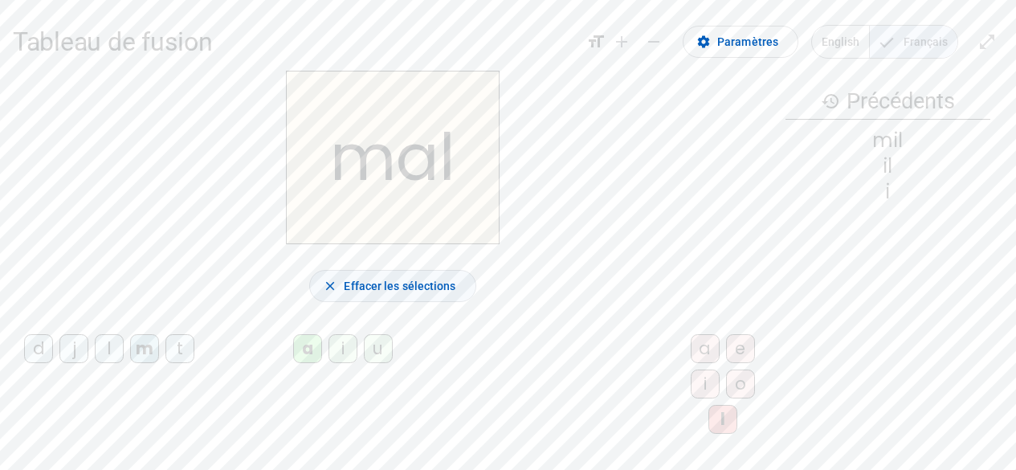  I want to click on button: Diminuer la taille de la police, so click(654, 42).